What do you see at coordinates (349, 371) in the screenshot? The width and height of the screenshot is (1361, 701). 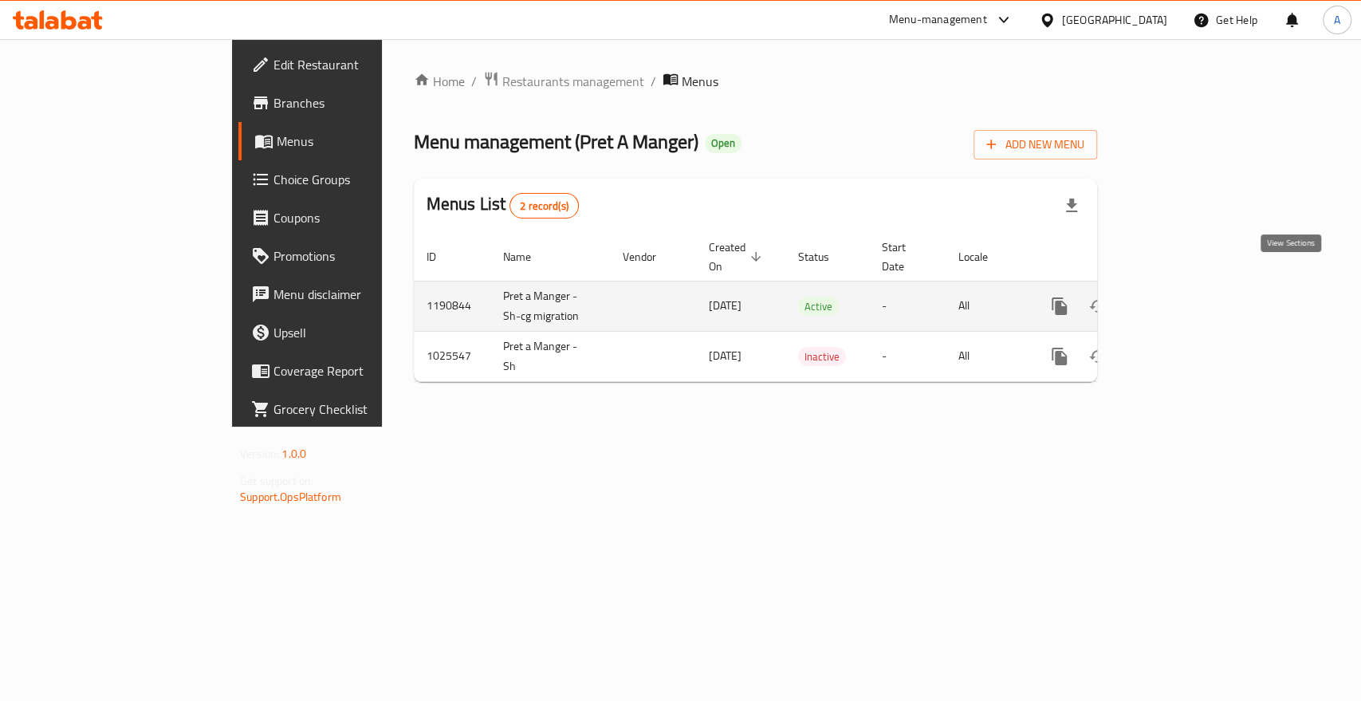 I see `a: Coverage Report` at bounding box center [349, 371].